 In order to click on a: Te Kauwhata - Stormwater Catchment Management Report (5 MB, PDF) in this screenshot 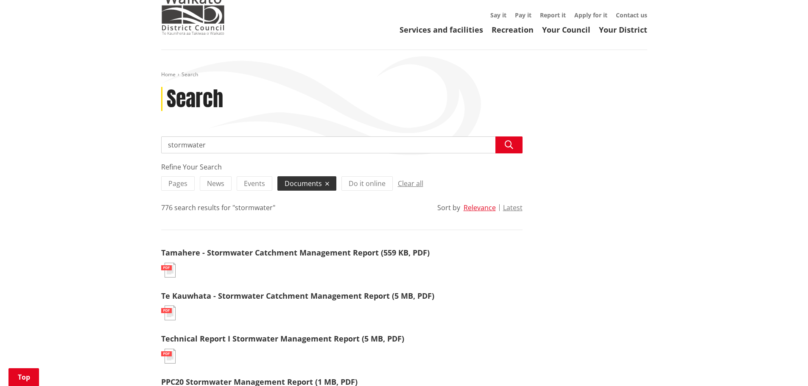, I will do `click(298, 296)`.